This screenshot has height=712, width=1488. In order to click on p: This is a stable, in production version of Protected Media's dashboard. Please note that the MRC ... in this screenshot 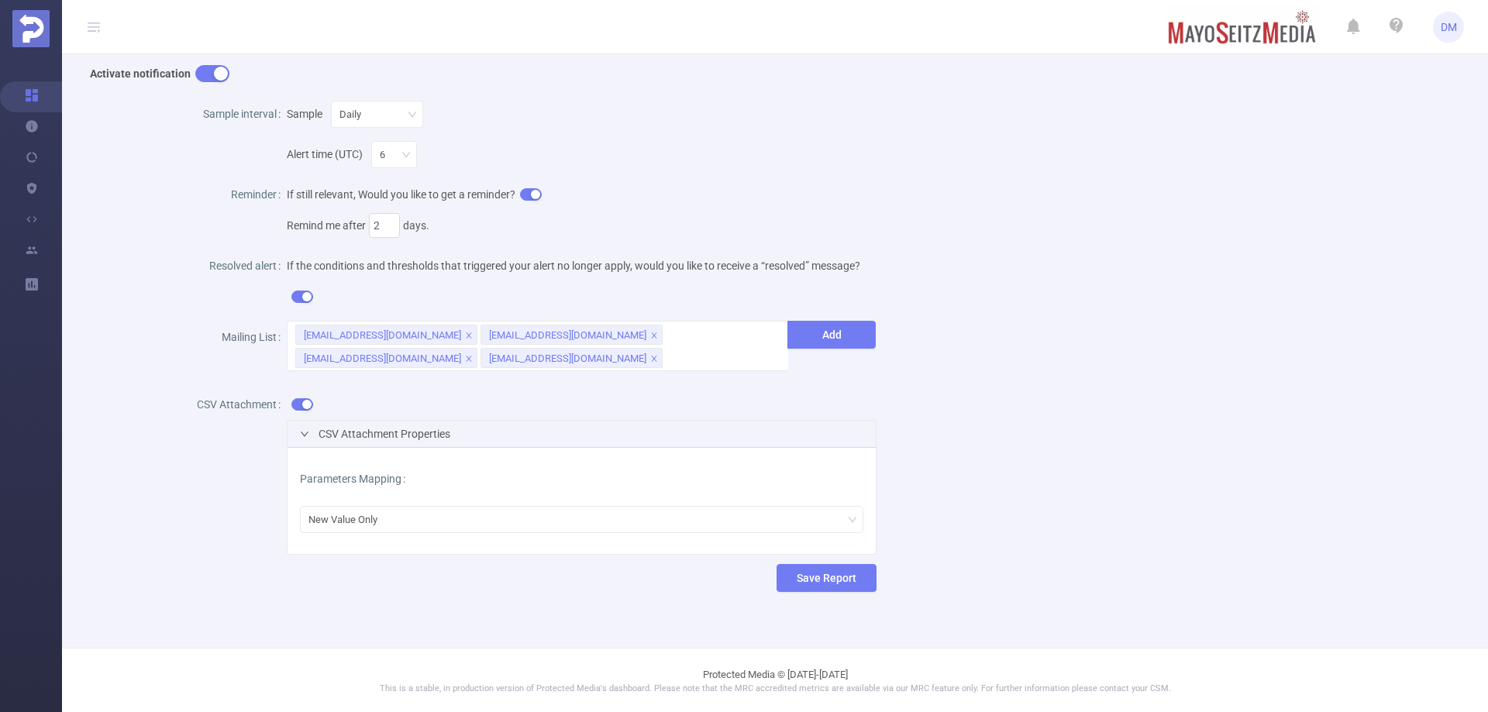, I will do `click(775, 689)`.